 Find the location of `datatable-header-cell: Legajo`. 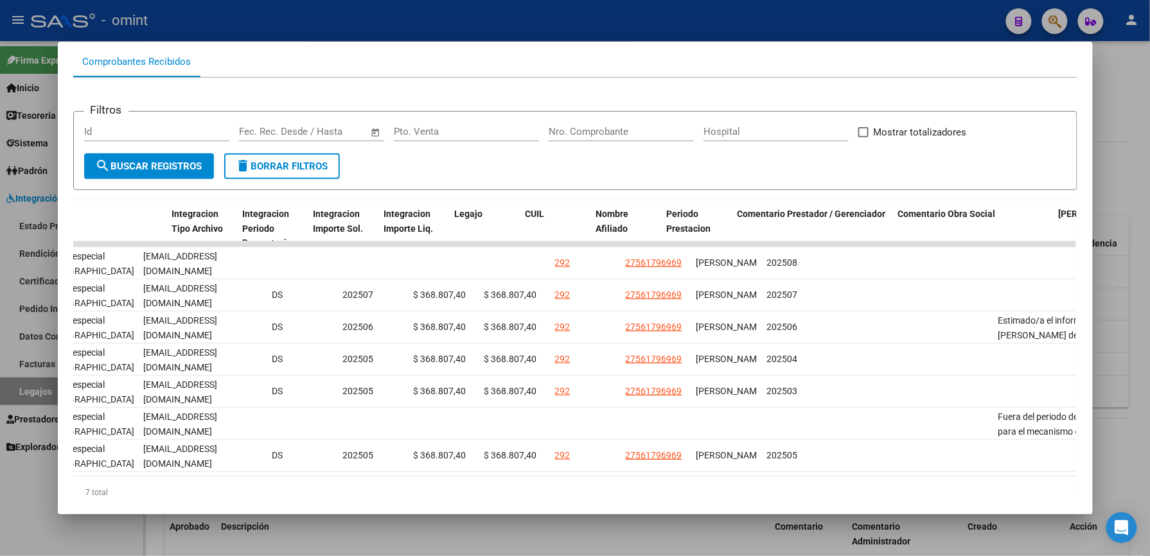

datatable-header-cell: Legajo is located at coordinates (485, 229).